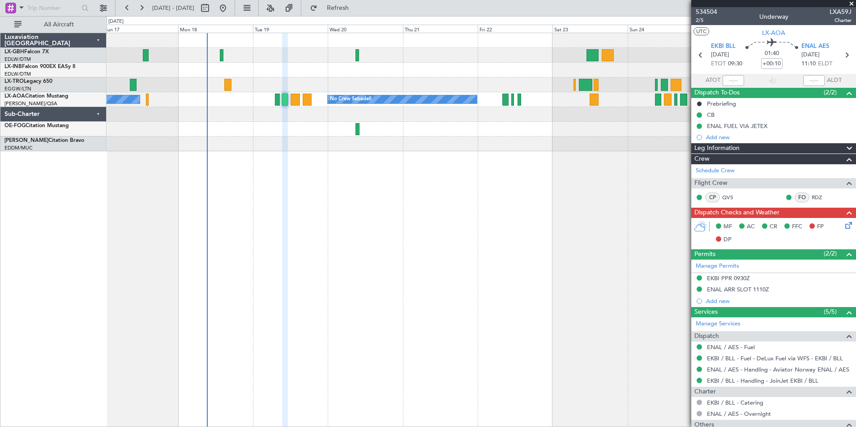 This screenshot has width=856, height=427. Describe the element at coordinates (727, 227) in the screenshot. I see `span: MF` at that location.